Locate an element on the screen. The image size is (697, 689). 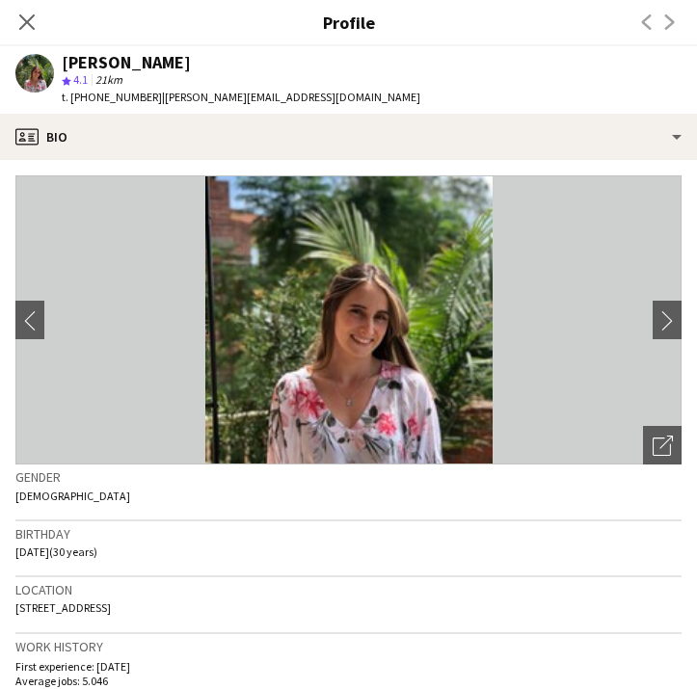
h3: Birthday is located at coordinates (348, 534).